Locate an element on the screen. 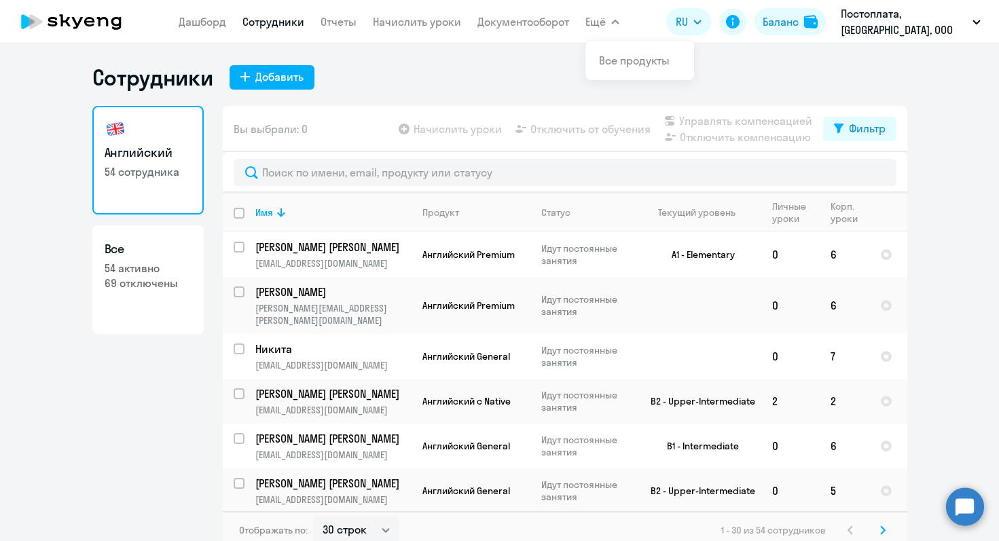  div: Продукт is located at coordinates (441, 213).